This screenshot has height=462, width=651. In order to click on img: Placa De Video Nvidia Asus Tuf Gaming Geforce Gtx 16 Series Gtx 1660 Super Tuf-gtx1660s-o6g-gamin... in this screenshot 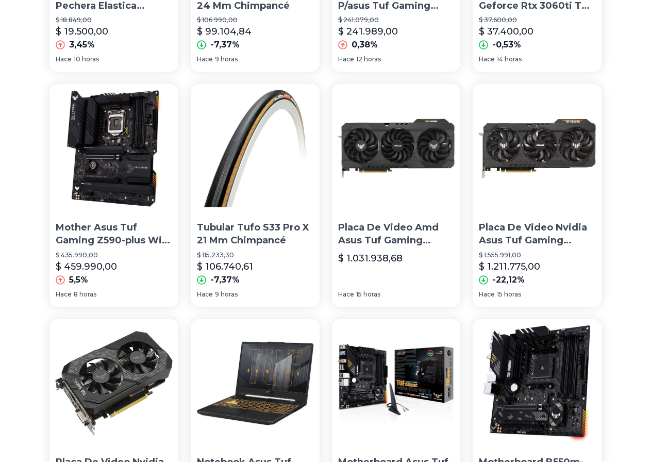, I will do `click(114, 383)`.